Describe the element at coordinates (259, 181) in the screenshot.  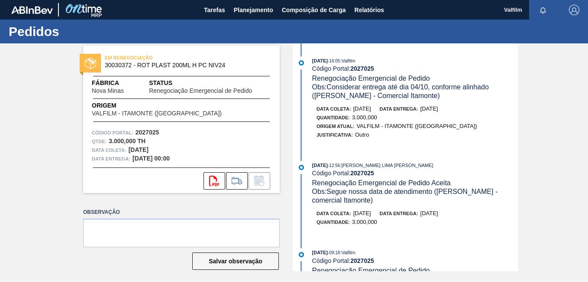
I see `div: Informar alteração no pedido` at that location.